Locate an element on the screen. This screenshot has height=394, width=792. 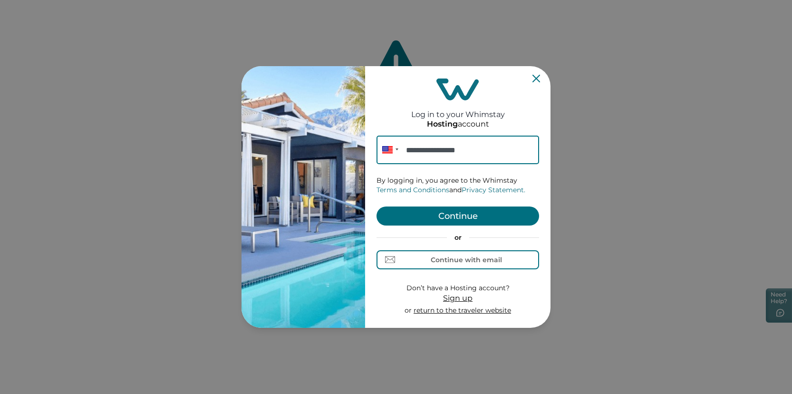
button: Continue with email is located at coordinates (458, 260).